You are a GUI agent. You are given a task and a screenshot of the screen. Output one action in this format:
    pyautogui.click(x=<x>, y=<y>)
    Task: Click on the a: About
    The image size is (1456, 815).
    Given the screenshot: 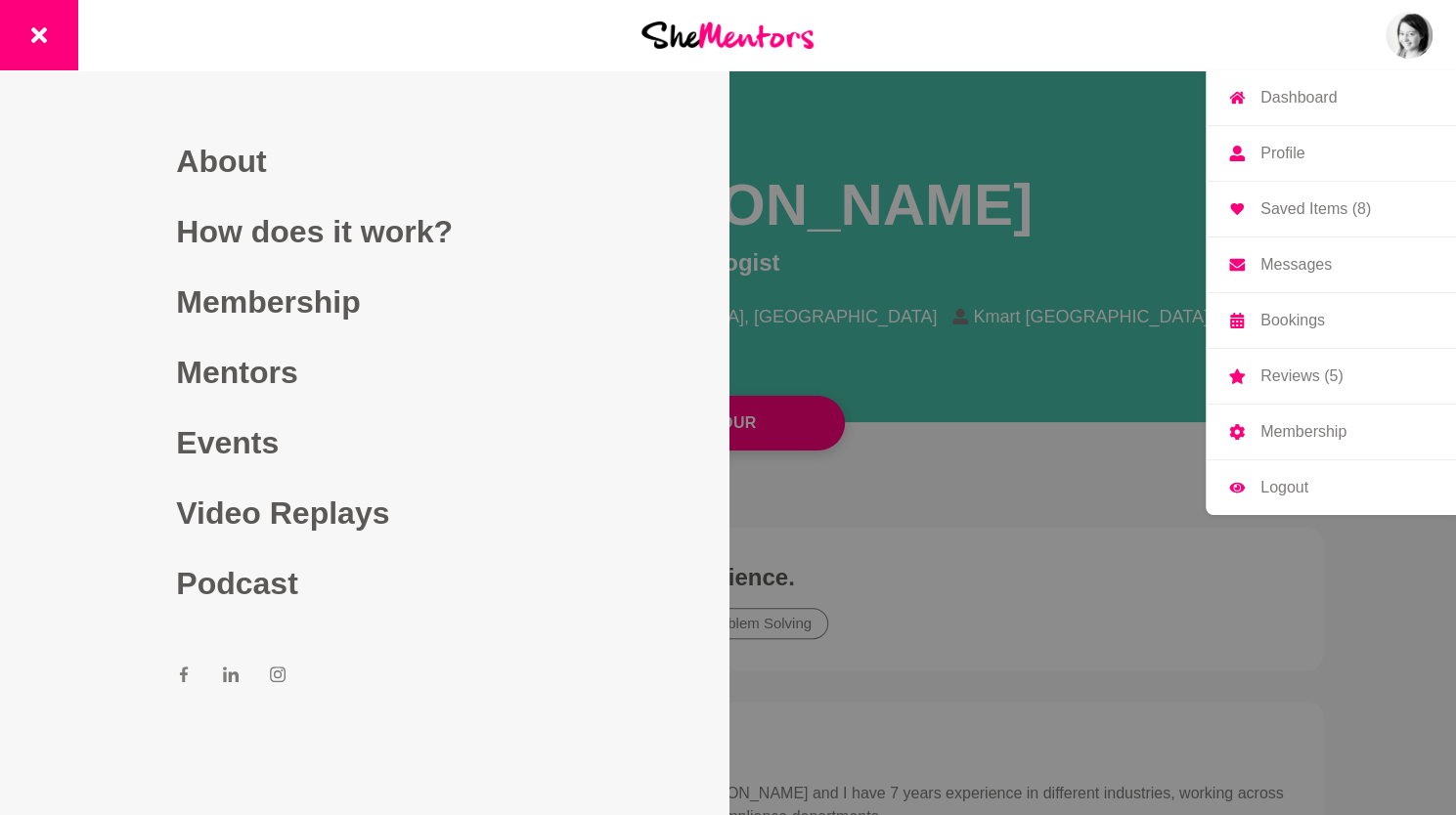 What is the action you would take?
    pyautogui.click(x=364, y=161)
    